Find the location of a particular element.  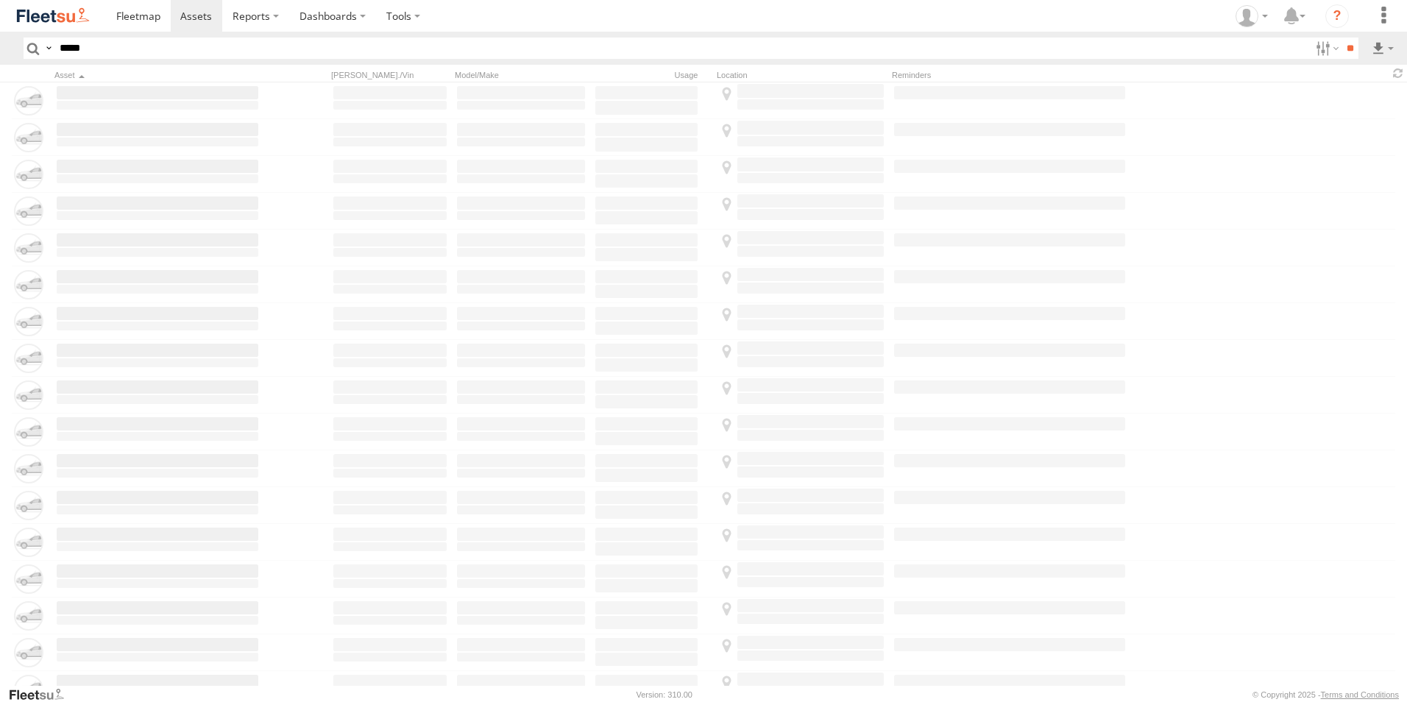

label: Search Filter Options is located at coordinates (1325, 48).